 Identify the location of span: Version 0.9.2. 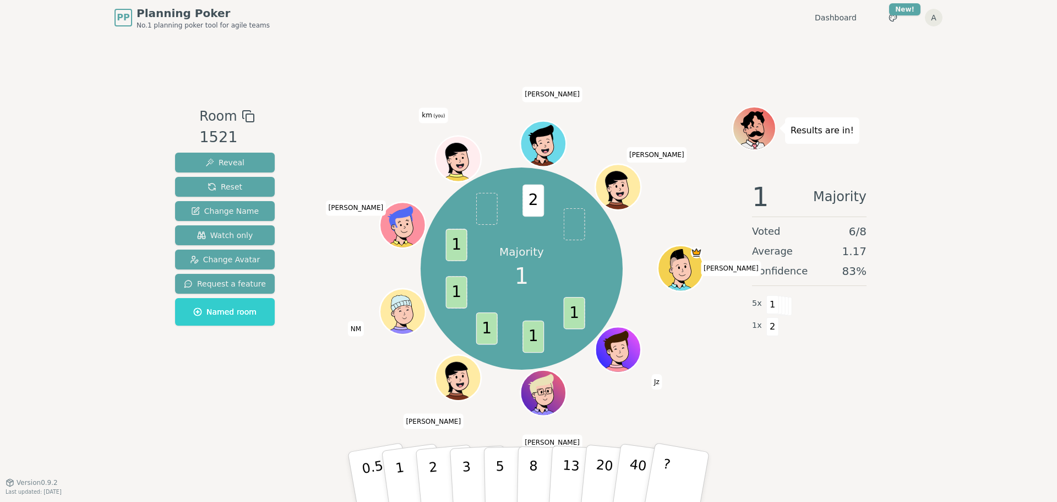
(37, 482).